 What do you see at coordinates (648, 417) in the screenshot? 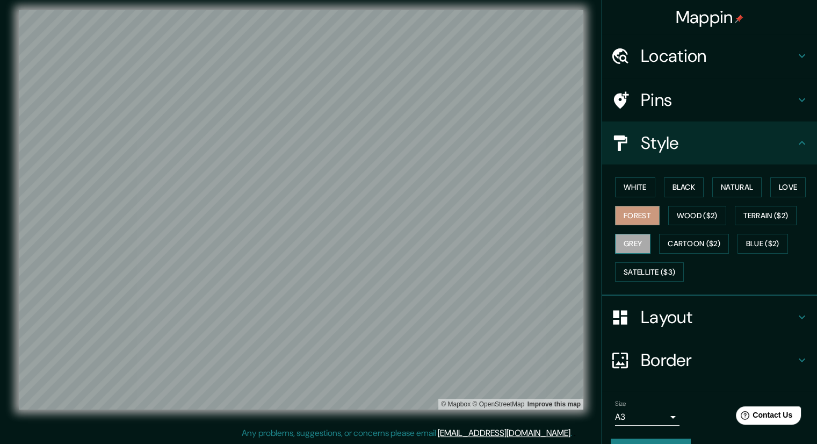
I see `div: A3` at bounding box center [648, 417].